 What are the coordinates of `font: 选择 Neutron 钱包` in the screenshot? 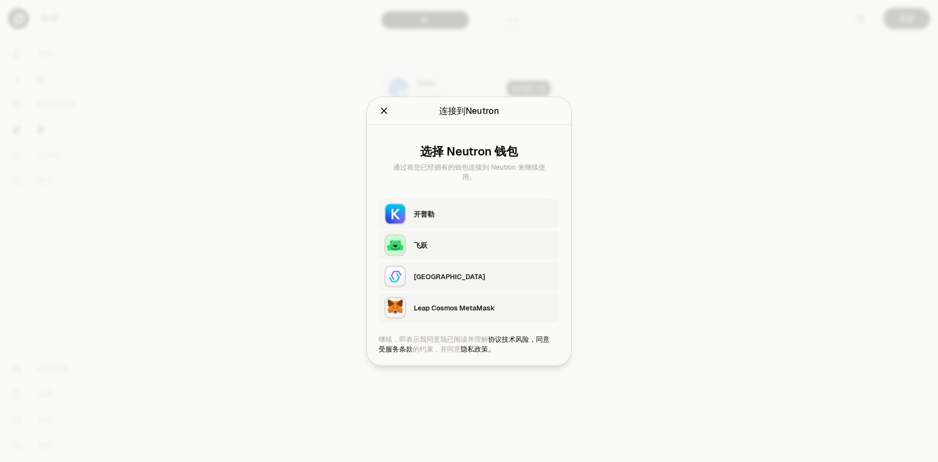 It's located at (469, 150).